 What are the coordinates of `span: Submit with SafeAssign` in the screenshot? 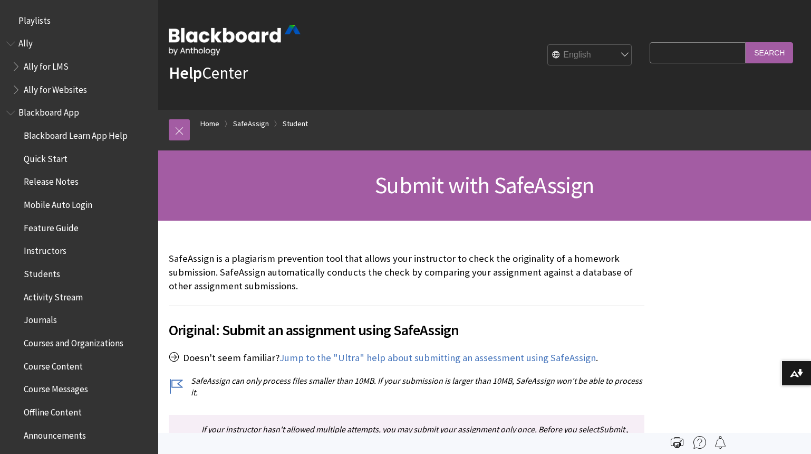 It's located at (484, 185).